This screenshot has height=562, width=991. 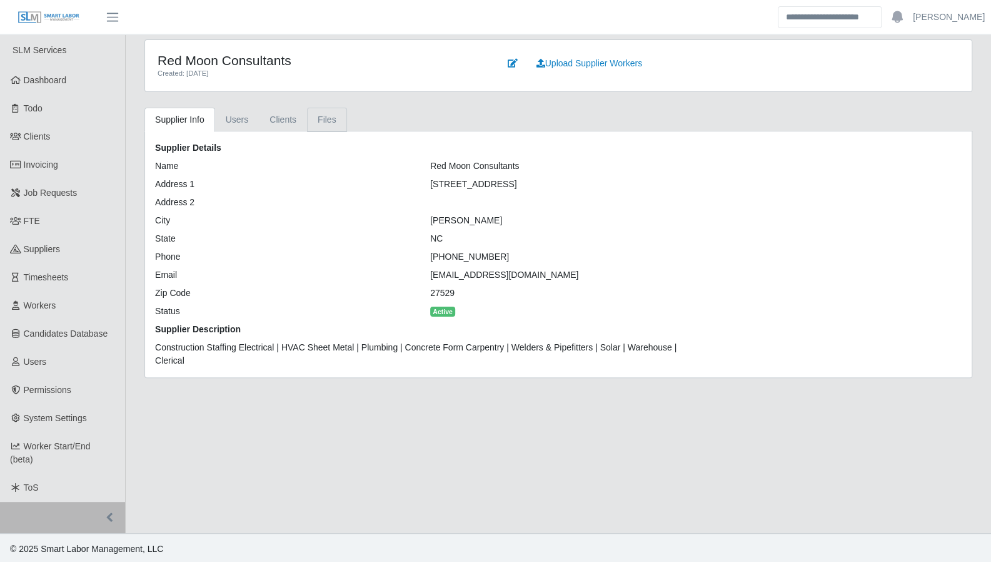 I want to click on div: Address 1, so click(x=283, y=184).